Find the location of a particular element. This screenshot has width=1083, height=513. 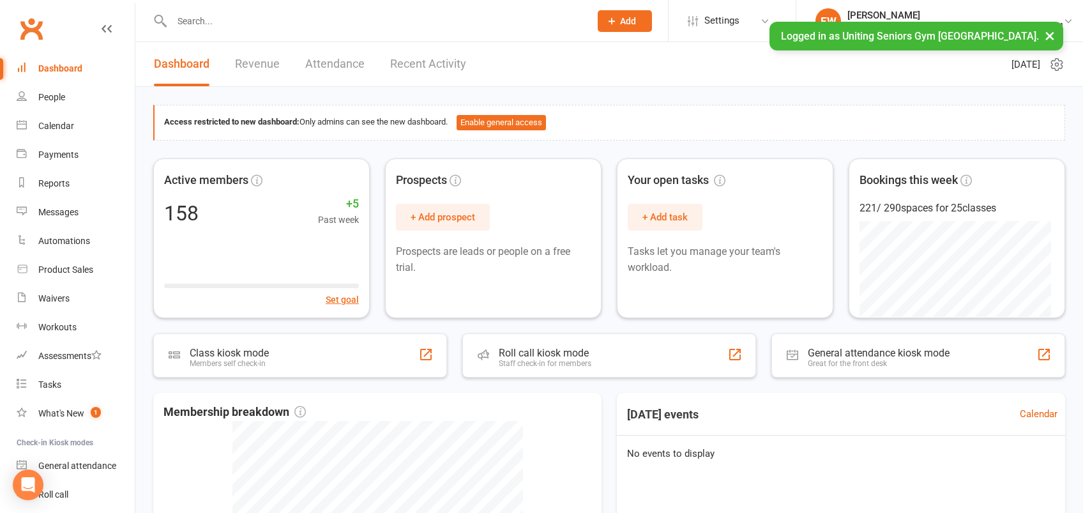

span: Bookings this week is located at coordinates (909, 180).